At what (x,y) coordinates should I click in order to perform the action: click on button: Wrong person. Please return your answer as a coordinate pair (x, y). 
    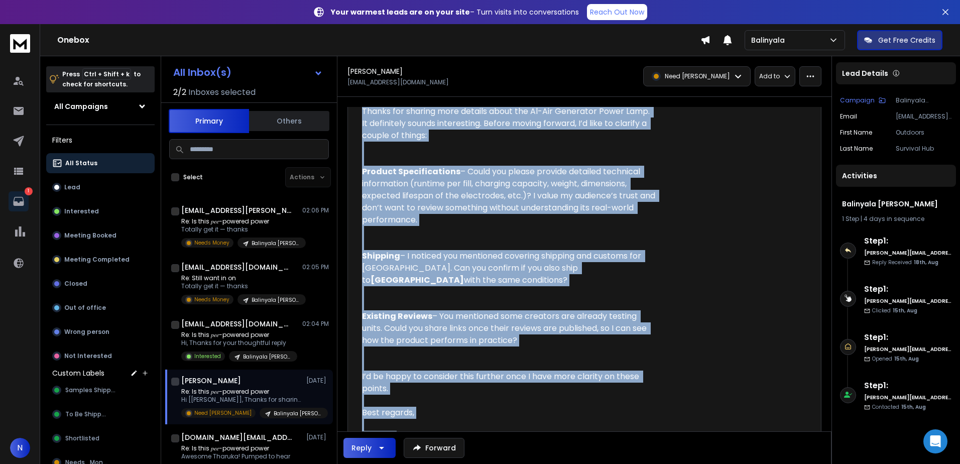
    Looking at the image, I should click on (100, 332).